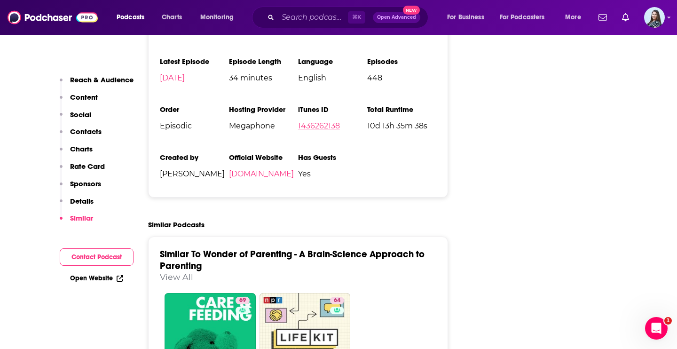 This screenshot has width=677, height=349. What do you see at coordinates (654, 17) in the screenshot?
I see `span: Logged in as brookefortierpr` at bounding box center [654, 17].